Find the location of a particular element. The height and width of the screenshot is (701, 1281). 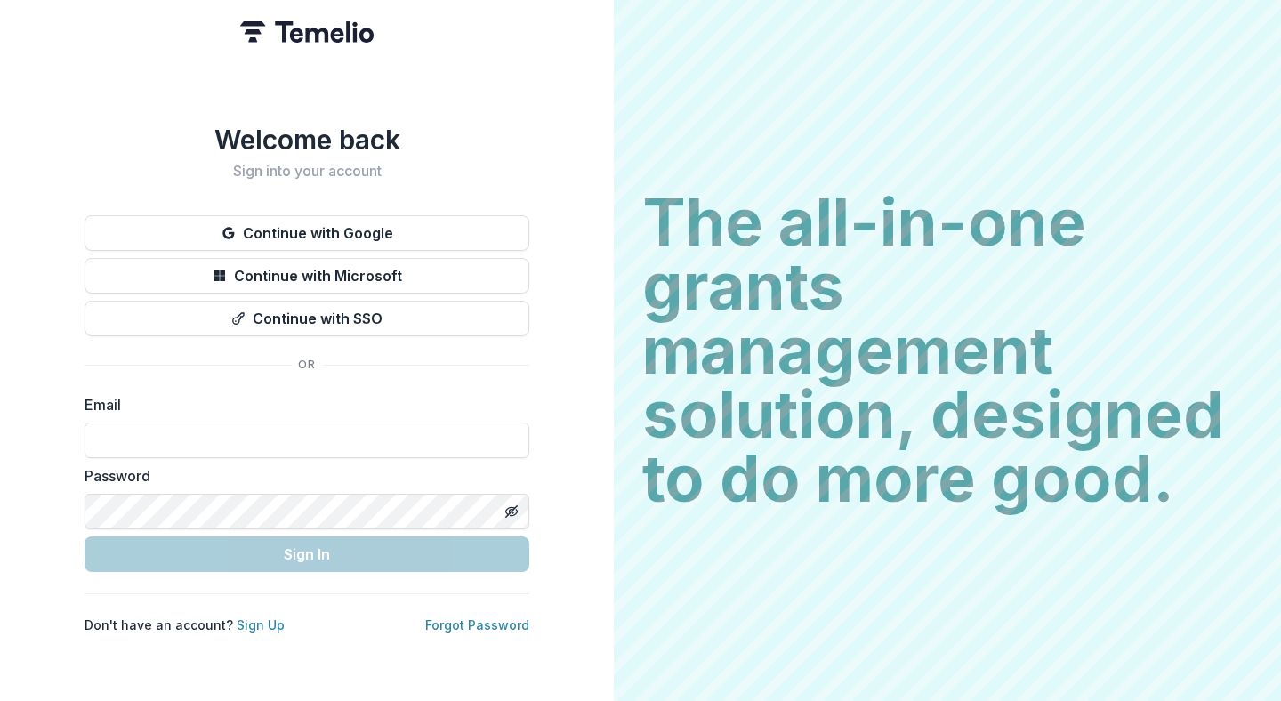

button: Toggle password visibility is located at coordinates (512, 512).